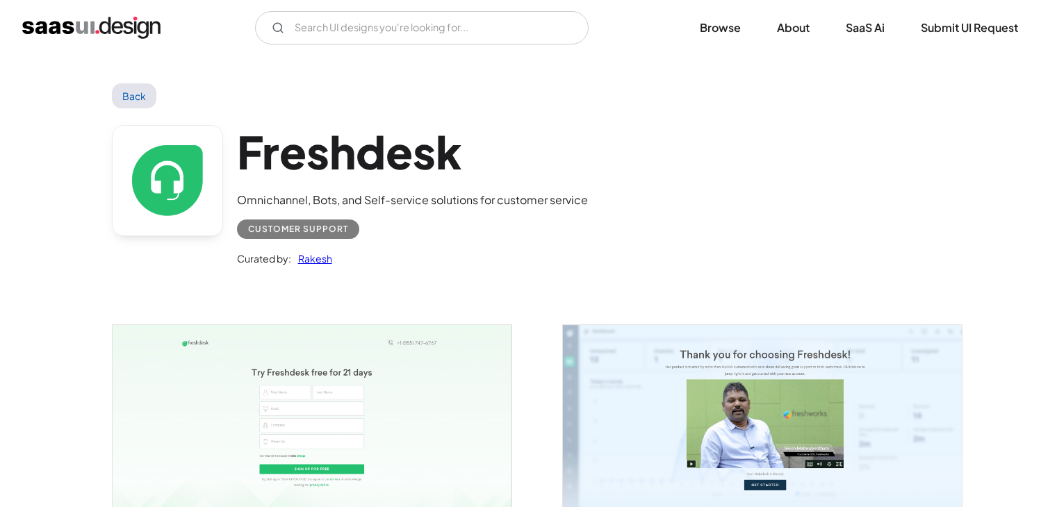  I want to click on div: Customer Support, so click(298, 229).